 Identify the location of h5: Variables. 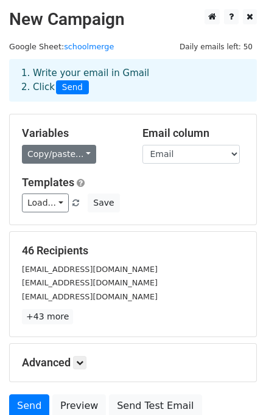
(73, 133).